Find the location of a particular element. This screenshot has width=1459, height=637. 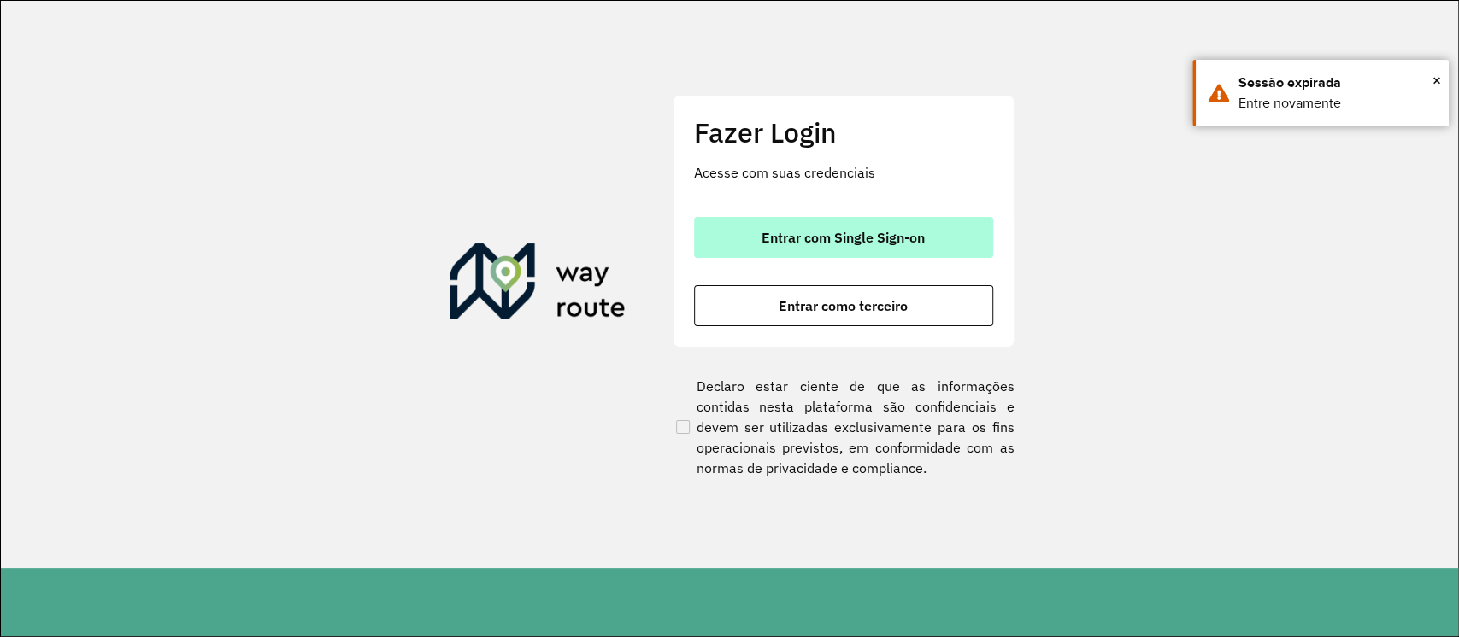

label: Declaro estar ciente de que as informações contidas nesta plataforma são confidenciais e devem se... is located at coordinates (843, 427).